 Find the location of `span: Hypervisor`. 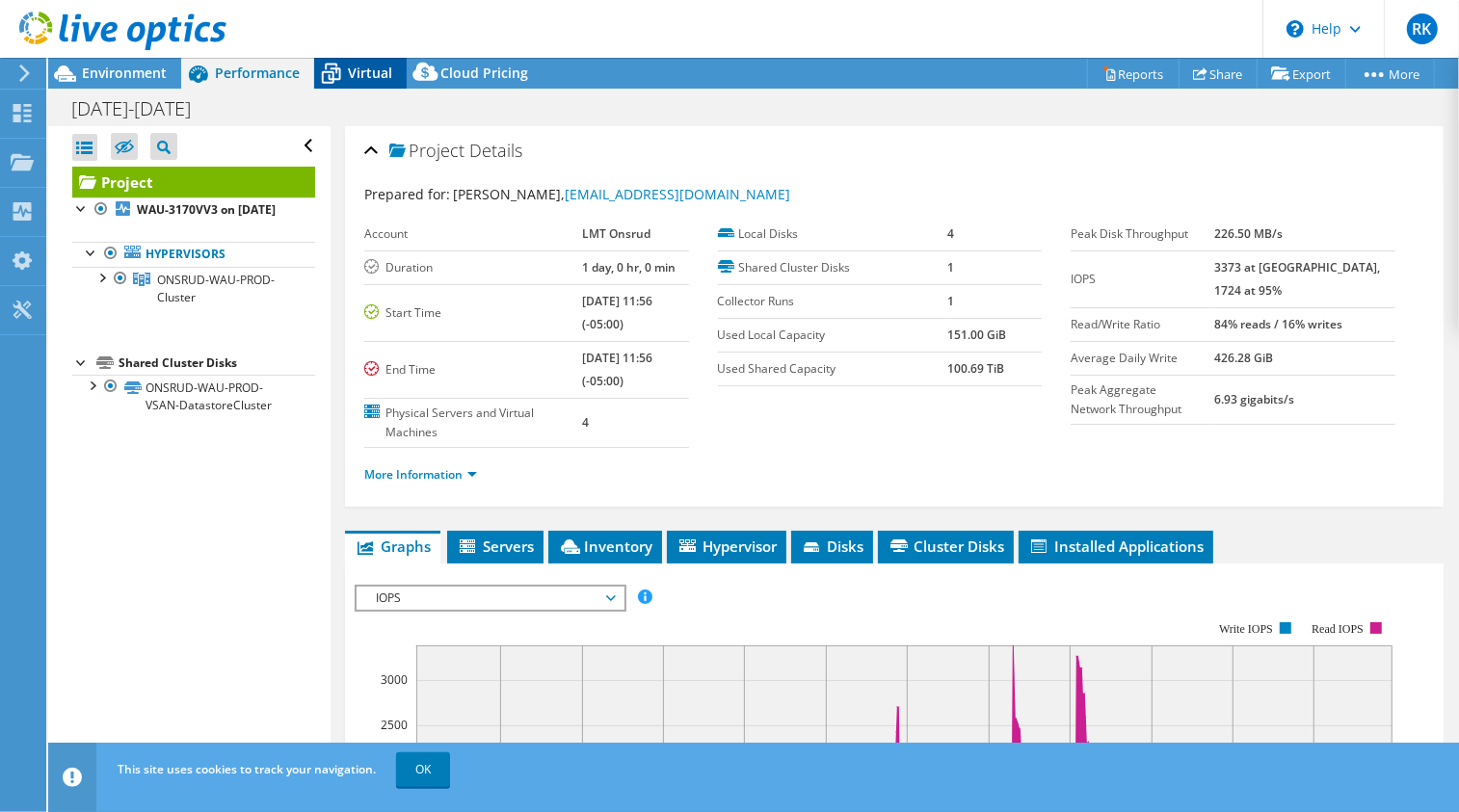

span: Hypervisor is located at coordinates (727, 546).